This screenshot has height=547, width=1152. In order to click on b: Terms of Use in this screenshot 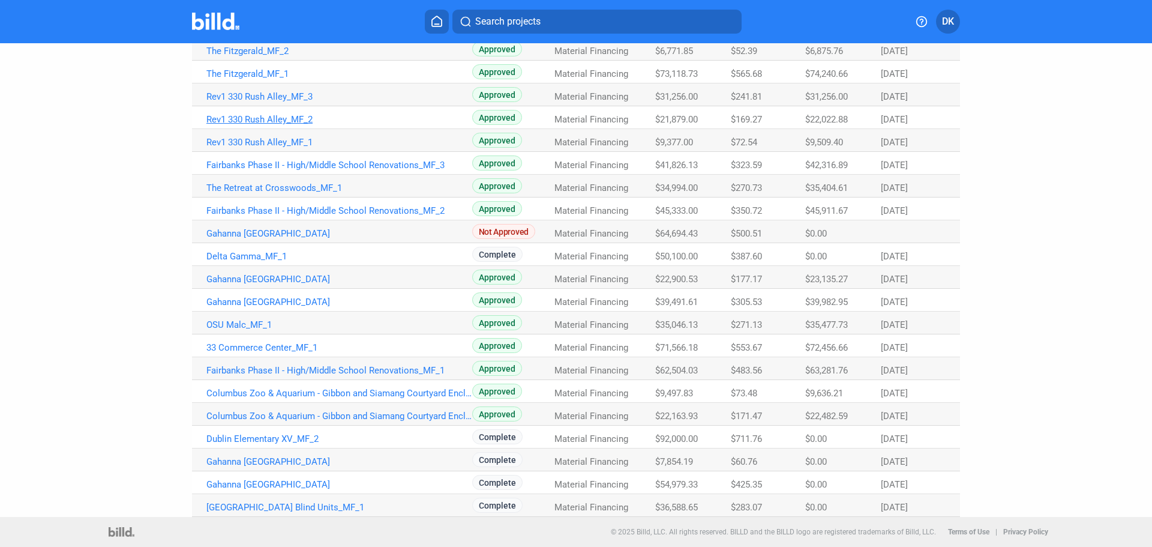, I will do `click(968, 532)`.